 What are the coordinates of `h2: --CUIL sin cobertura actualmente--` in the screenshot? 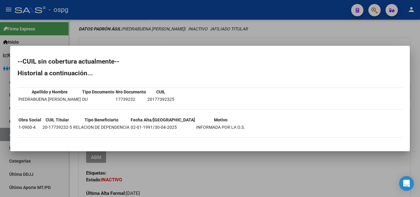 It's located at (210, 62).